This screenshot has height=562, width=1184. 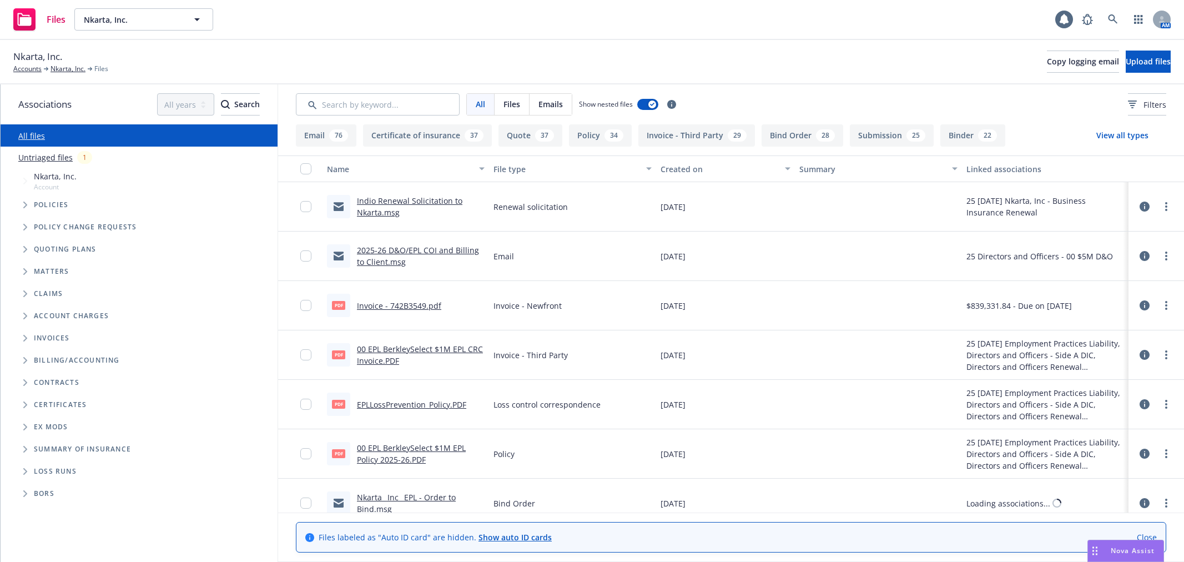 I want to click on div: Search, so click(x=240, y=104).